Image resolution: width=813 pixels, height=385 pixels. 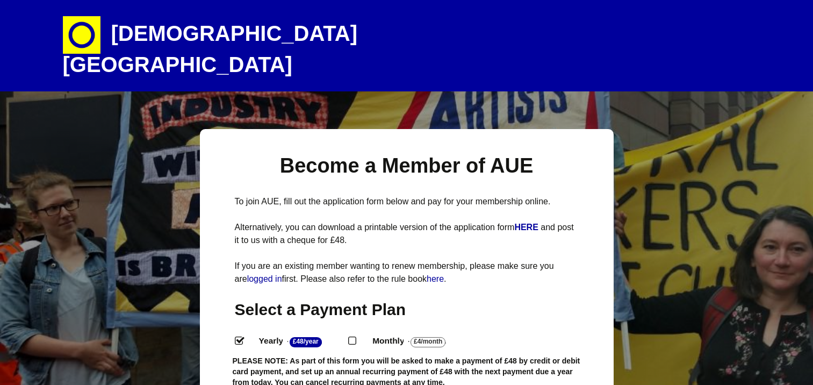 What do you see at coordinates (299, 341) in the screenshot?
I see `label: Yearly - .` at bounding box center [299, 341].